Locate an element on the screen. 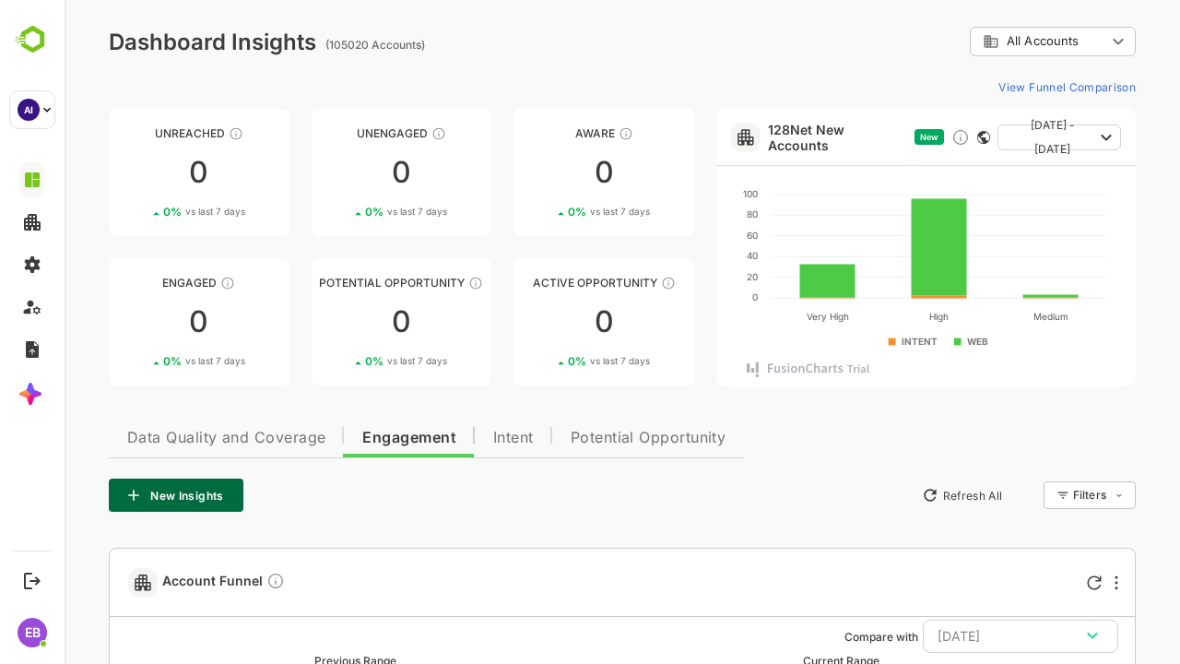  div: Compare Funnel to any previous dates, and click on any plot in the current funnel to view the det... is located at coordinates (211, 582).